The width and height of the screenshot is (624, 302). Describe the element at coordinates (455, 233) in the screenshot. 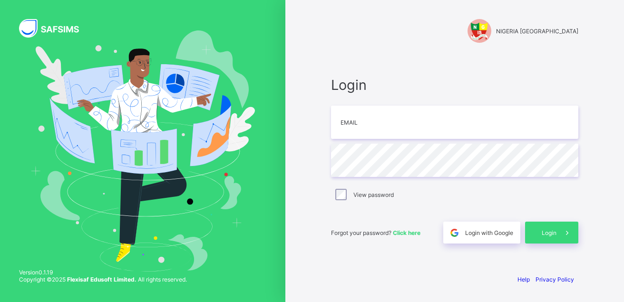

I see `img: google.396cfc9801f0270233282035f929180a.svg` at that location.